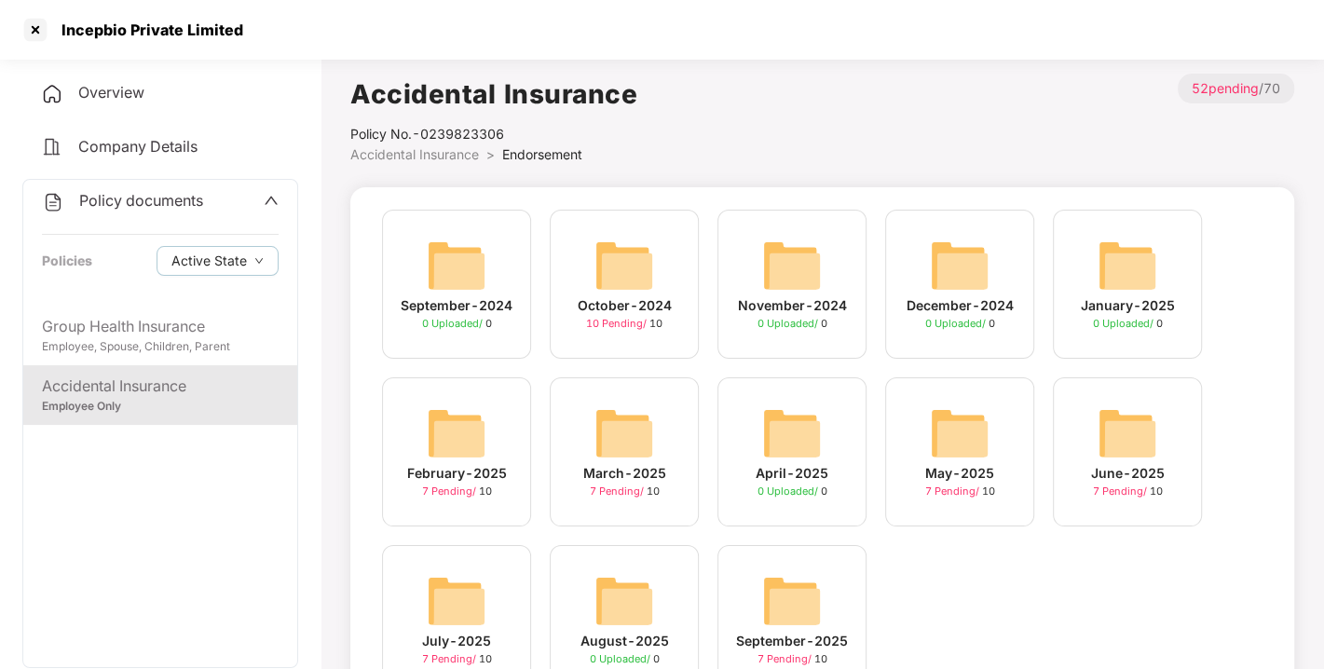 This screenshot has height=669, width=1324. I want to click on span: down, so click(259, 261).